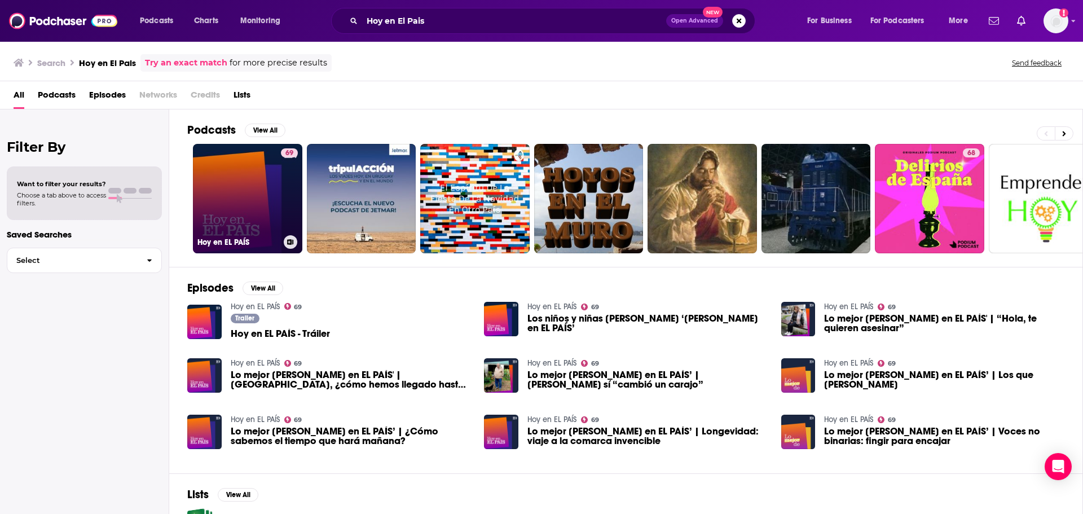  What do you see at coordinates (278, 63) in the screenshot?
I see `span: for more precise results` at bounding box center [278, 63].